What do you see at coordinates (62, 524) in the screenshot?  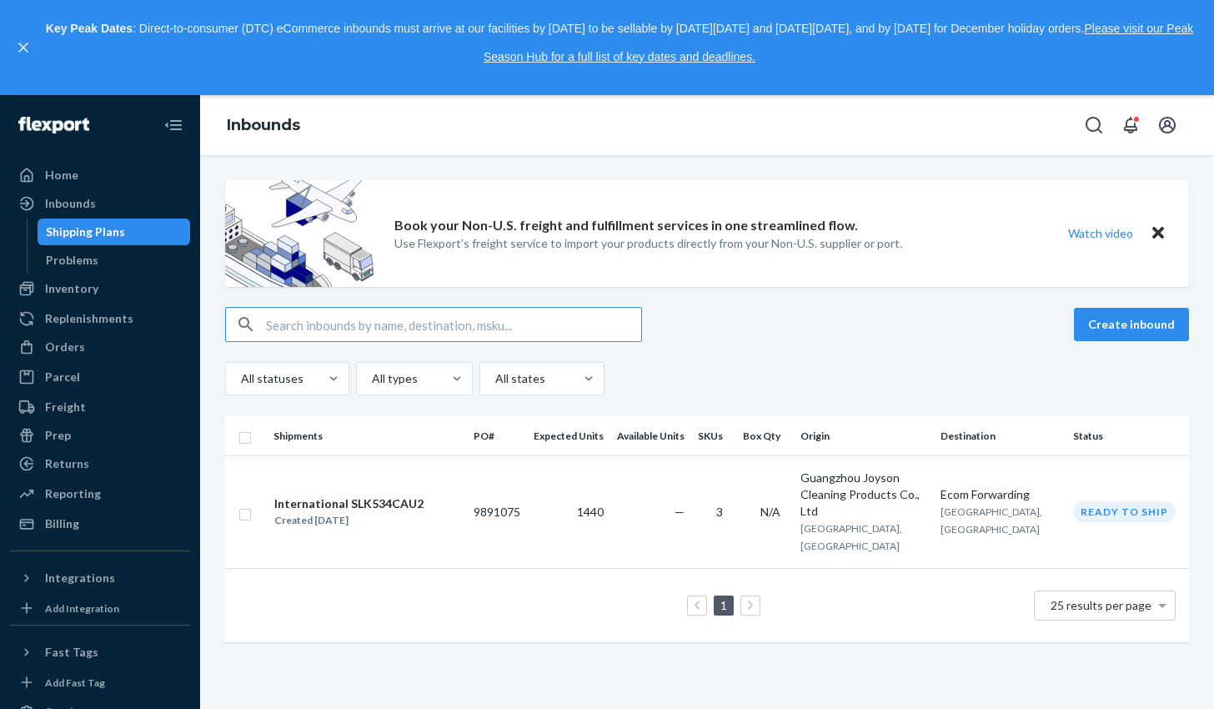 I see `div: Billing` at bounding box center [62, 524].